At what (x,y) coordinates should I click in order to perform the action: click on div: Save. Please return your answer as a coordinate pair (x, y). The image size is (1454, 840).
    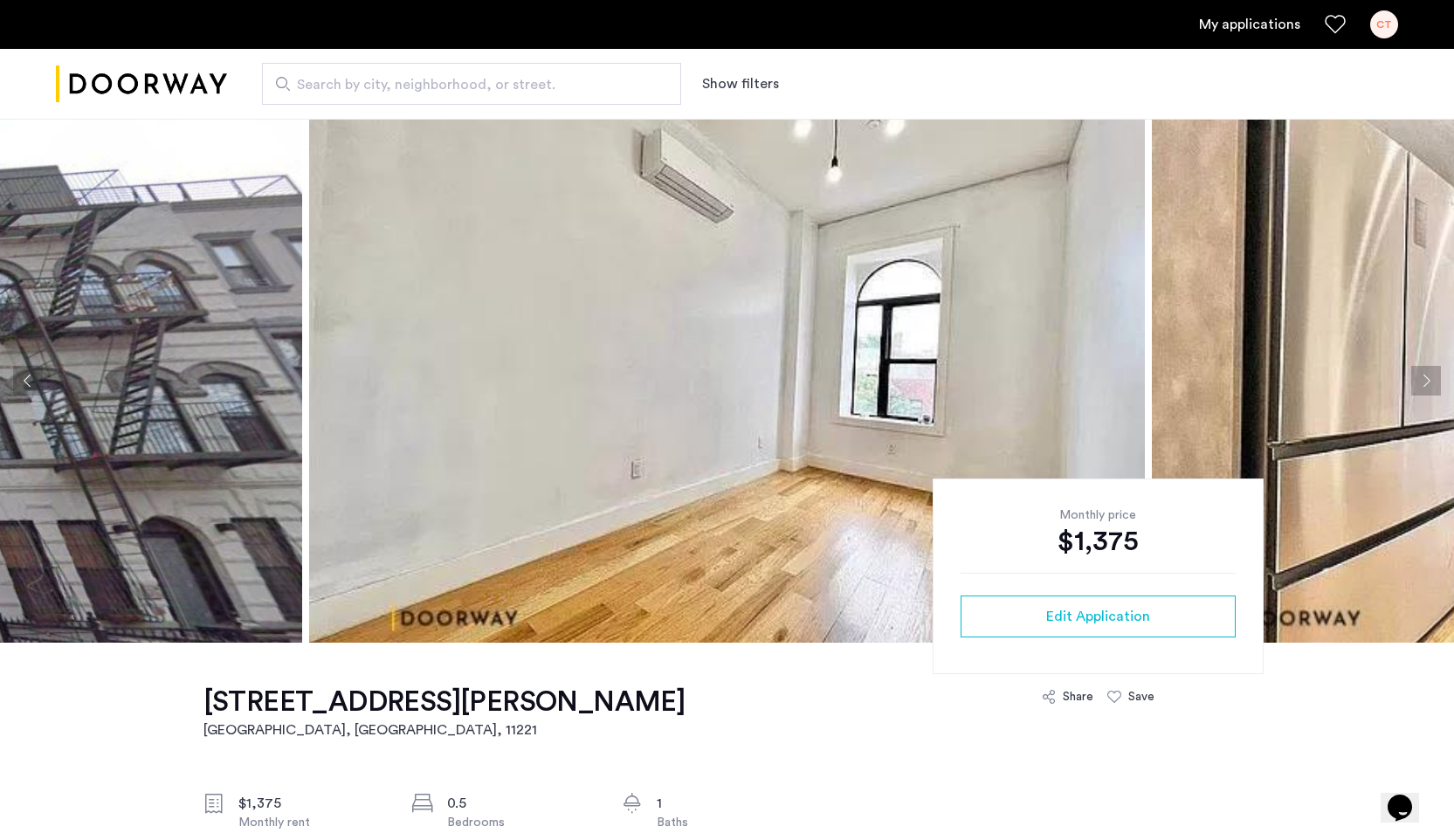
    Looking at the image, I should click on (1141, 696).